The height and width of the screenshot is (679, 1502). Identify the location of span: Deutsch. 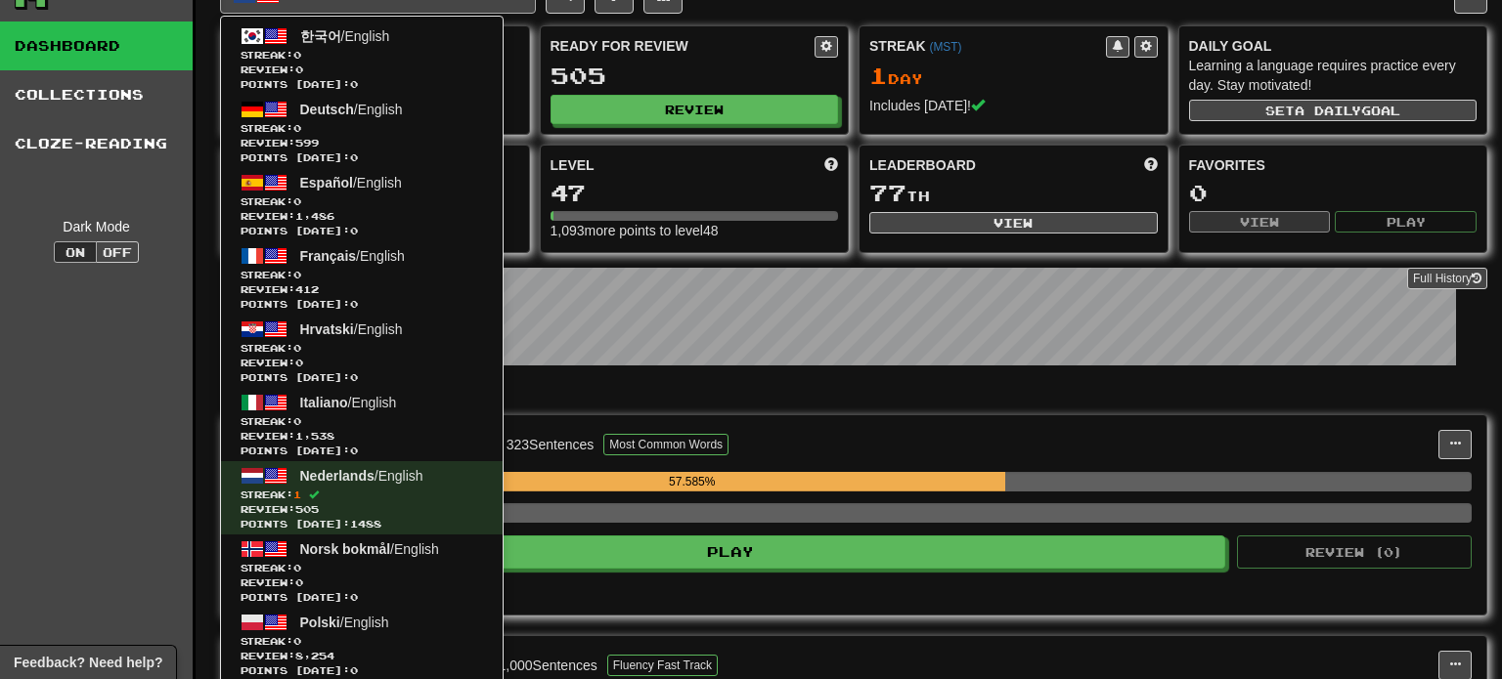
(327, 109).